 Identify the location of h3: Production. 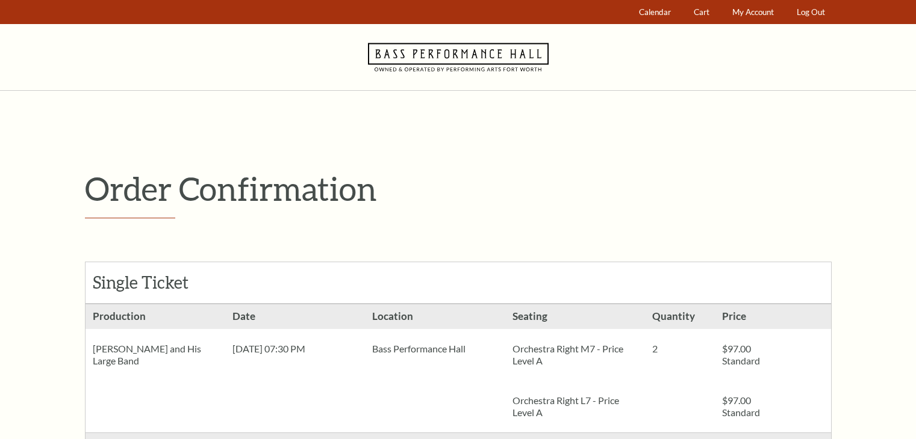
(155, 317).